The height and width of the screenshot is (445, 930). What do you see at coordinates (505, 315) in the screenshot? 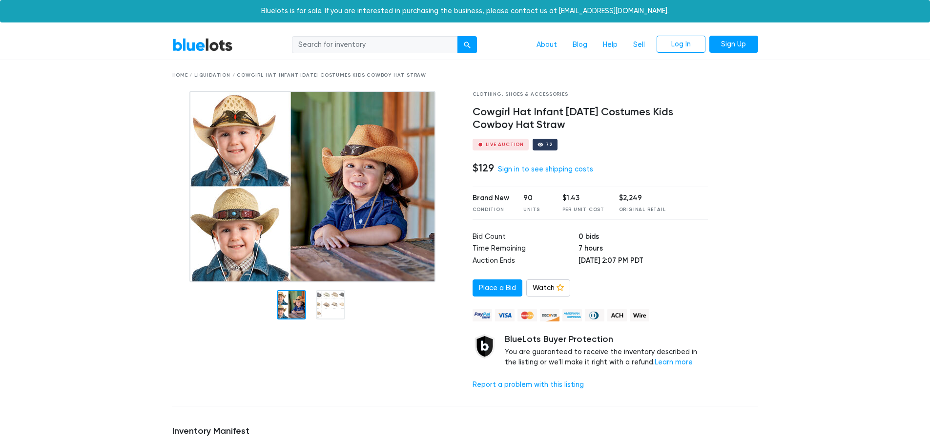
I see `img: visa-79caf175f036a155110d1892330093d4c38f53c55c9ec9e2c3a54a56571784bb.png` at bounding box center [505, 315].